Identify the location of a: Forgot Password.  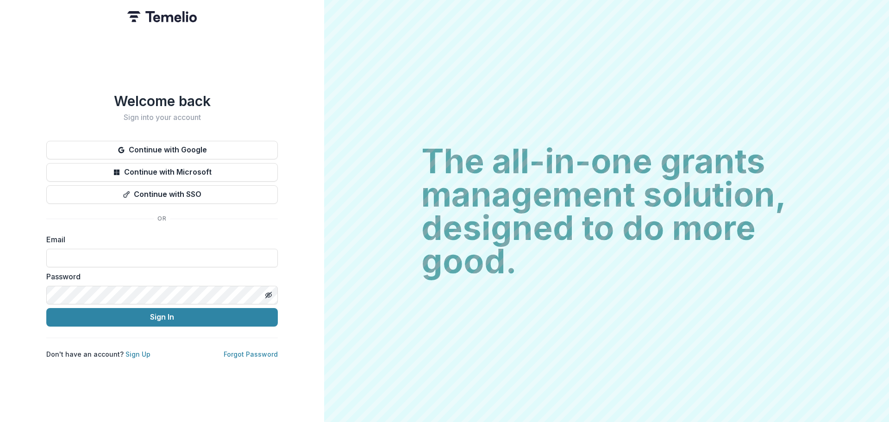
(250, 354).